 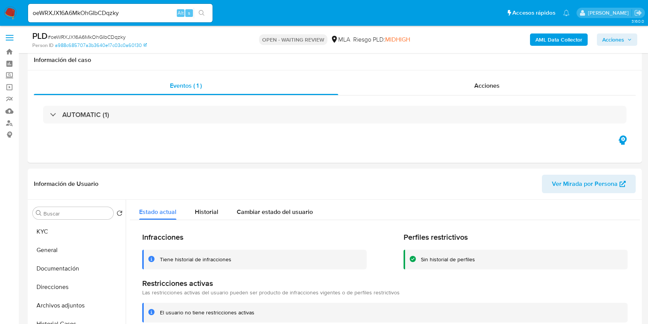 What do you see at coordinates (78, 231) in the screenshot?
I see `button: KYC` at bounding box center [78, 231].